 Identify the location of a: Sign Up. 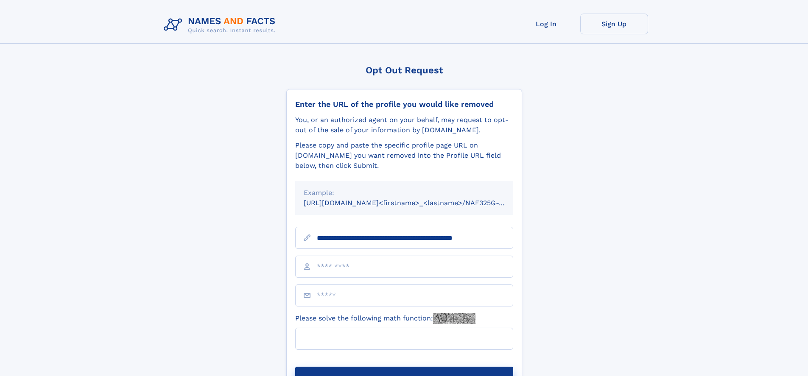
(614, 24).